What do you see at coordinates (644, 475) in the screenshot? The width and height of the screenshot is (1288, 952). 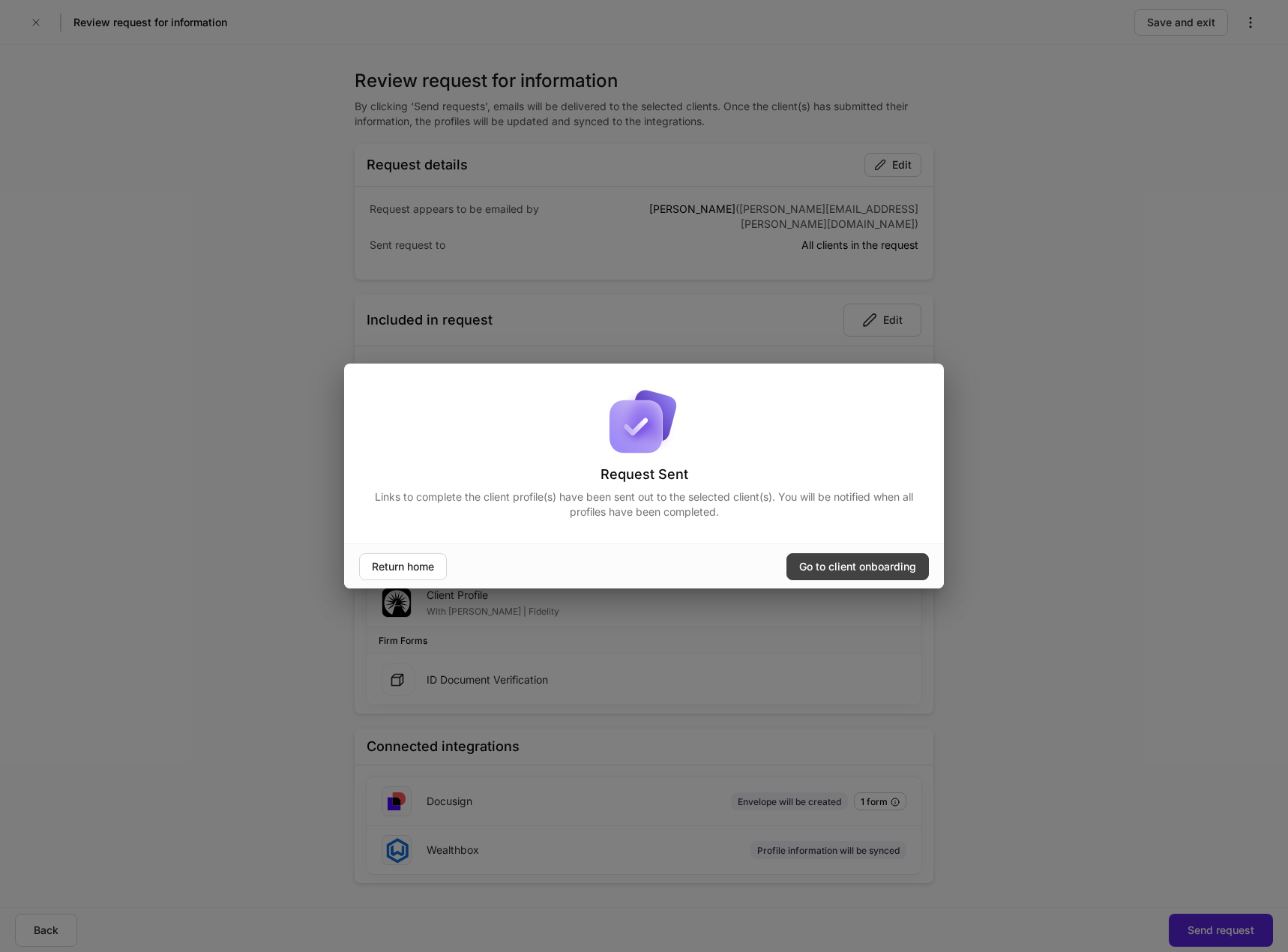 I see `h4: Request Sent` at bounding box center [644, 475].